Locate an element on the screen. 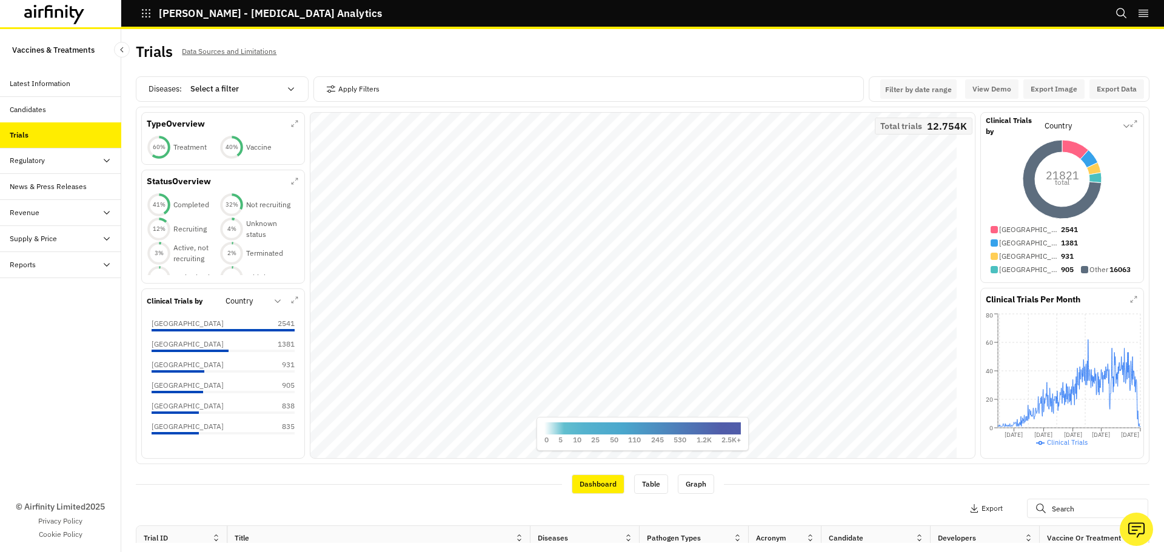 This screenshot has height=552, width=1164. tspan: 21821 is located at coordinates (1062, 175).